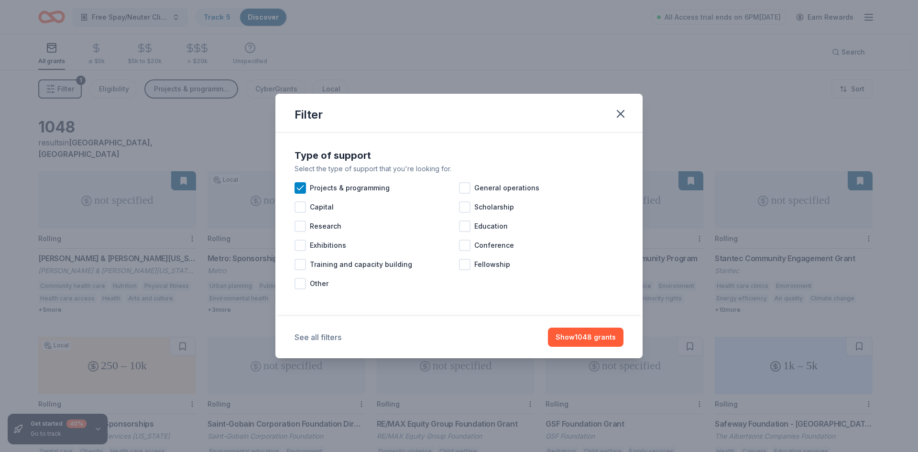 The image size is (918, 452). What do you see at coordinates (494, 245) in the screenshot?
I see `span: Conference` at bounding box center [494, 245].